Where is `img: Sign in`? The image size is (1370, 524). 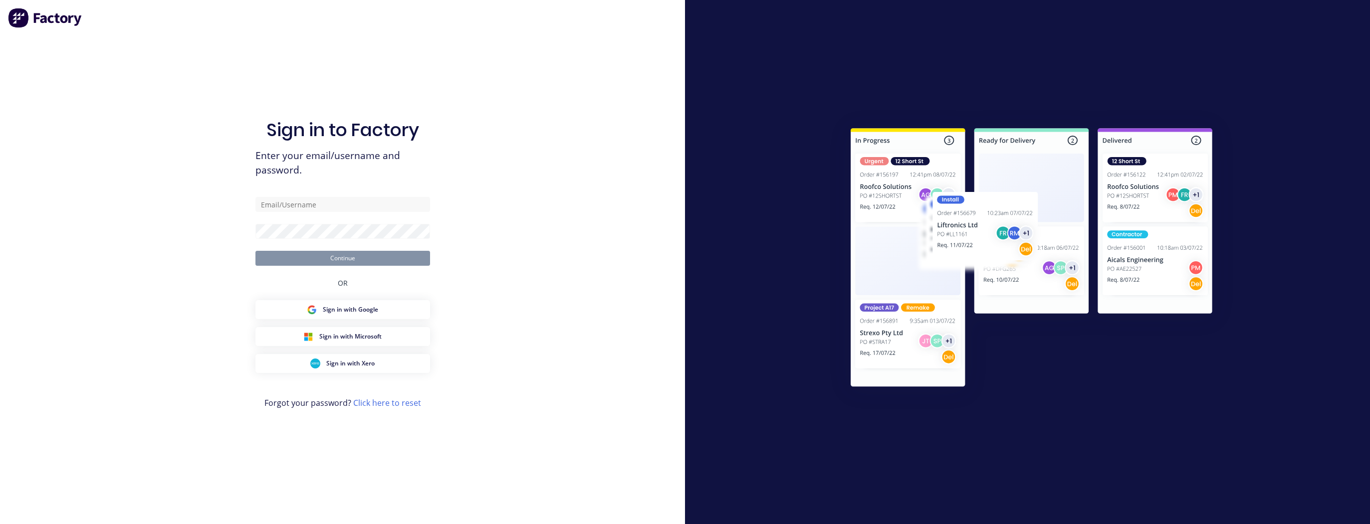 img: Sign in is located at coordinates (1031, 259).